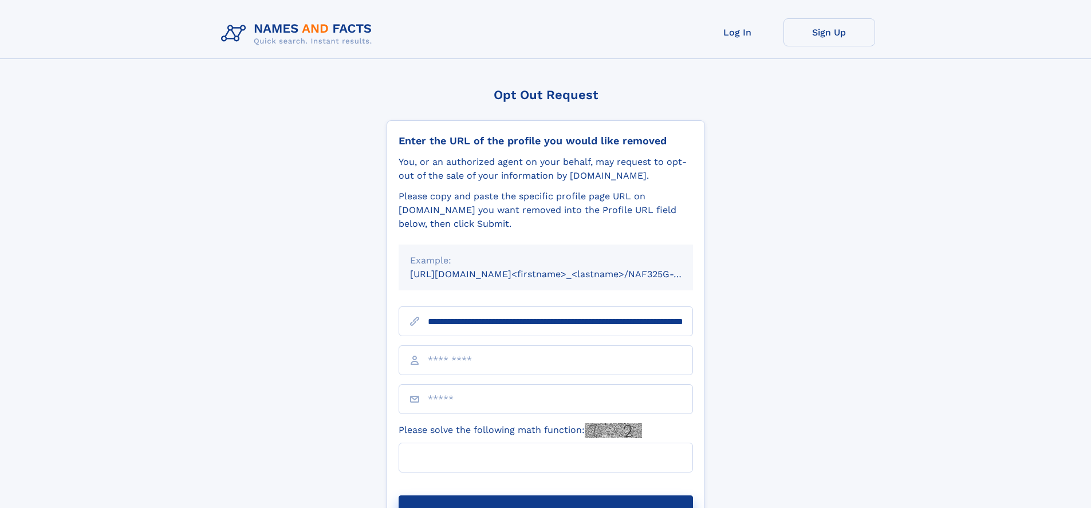 This screenshot has width=1091, height=508. What do you see at coordinates (738, 32) in the screenshot?
I see `a: Log In` at bounding box center [738, 32].